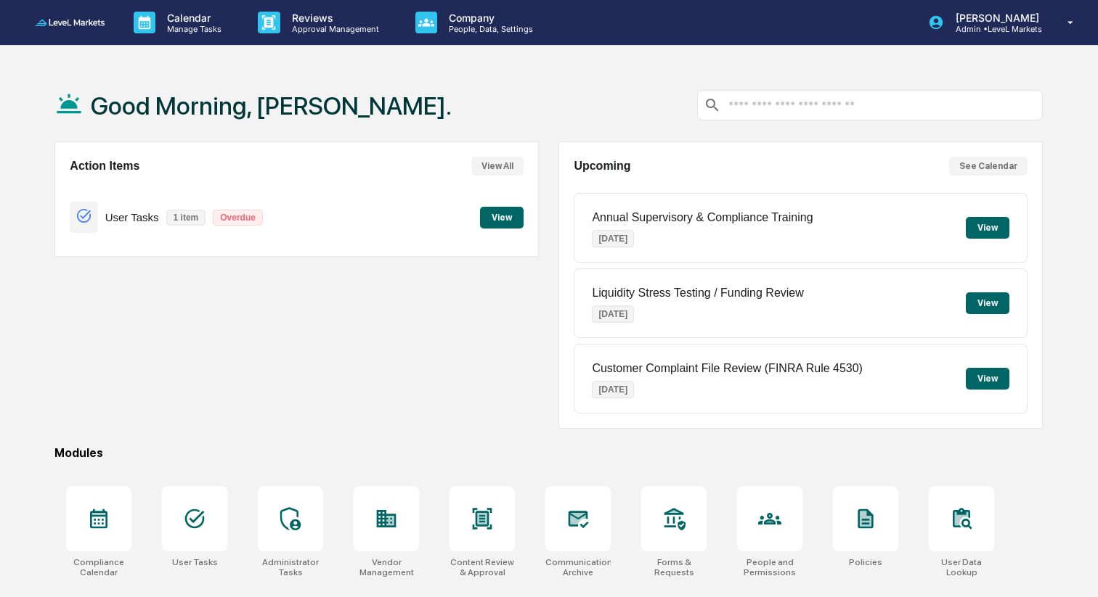  I want to click on p: People, Data, Settings, so click(489, 29).